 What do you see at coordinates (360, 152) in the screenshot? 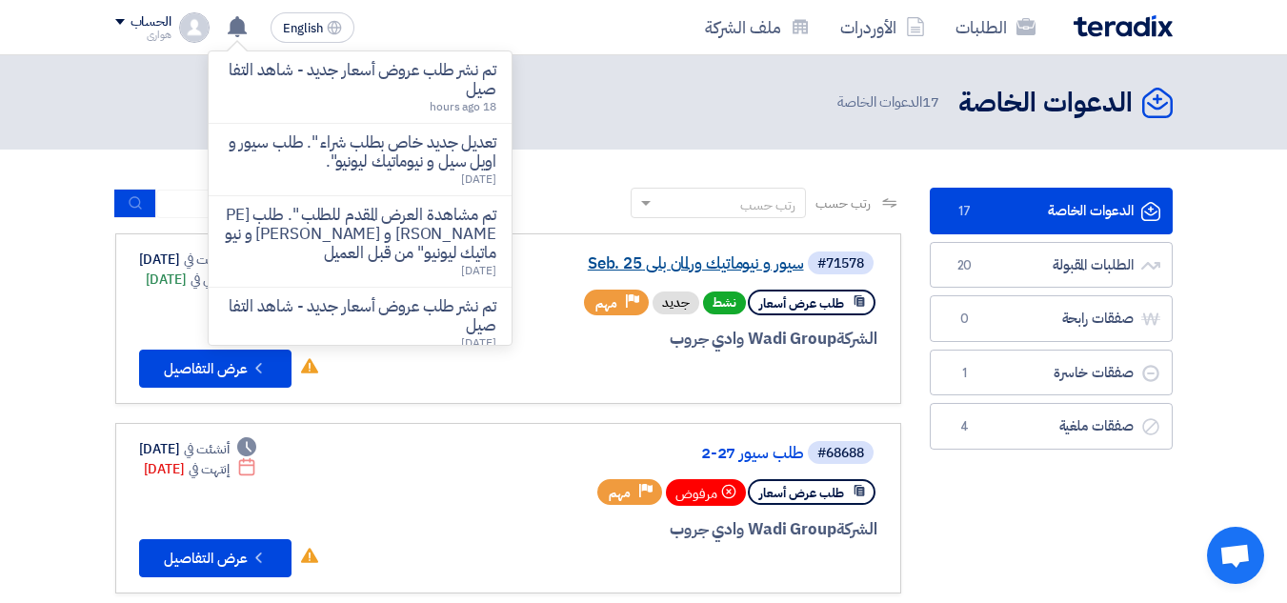
I see `p: تعديل جديد خاص بطلب شراء ". طلب سيور و اويل سيل و نيوماتيك ليونيو".` at bounding box center [360, 152].